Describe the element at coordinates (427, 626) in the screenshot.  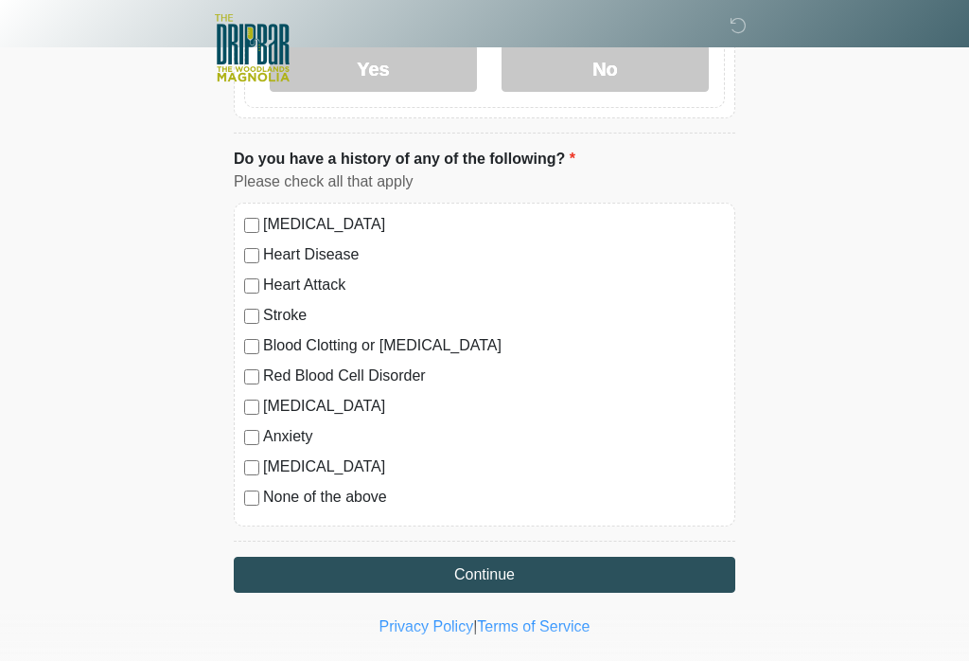
I see `a: Privacy Policy` at that location.